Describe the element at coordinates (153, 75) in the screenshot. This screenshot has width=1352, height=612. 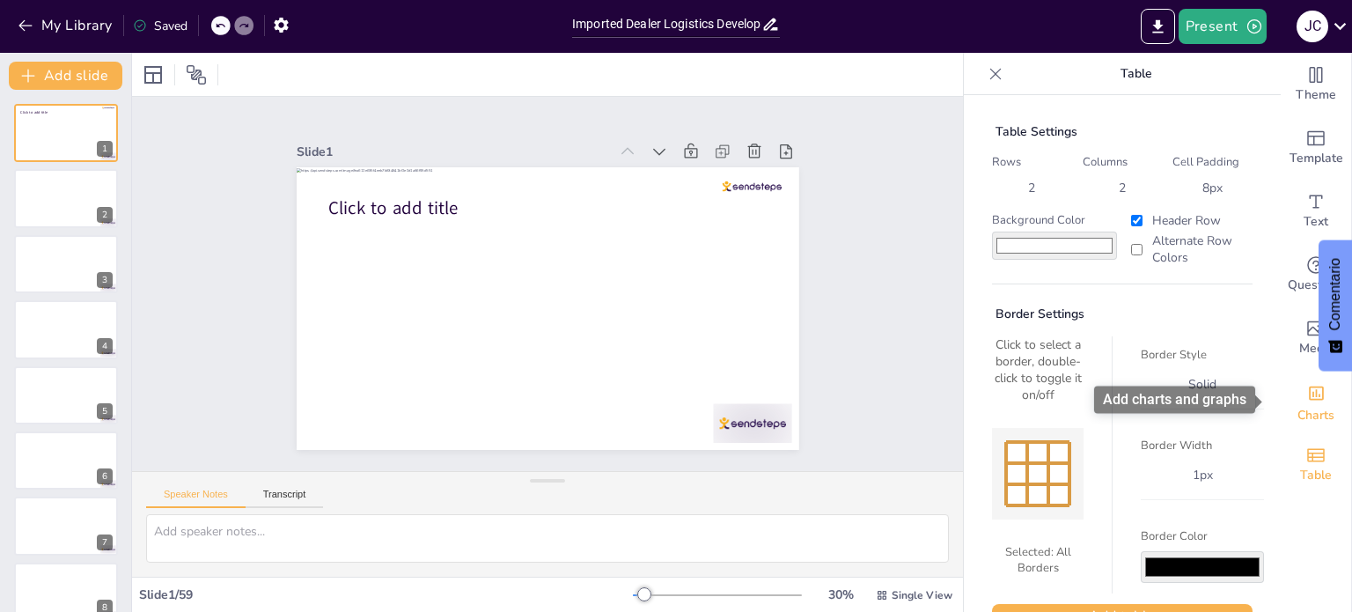
I see `div: Layout` at that location.